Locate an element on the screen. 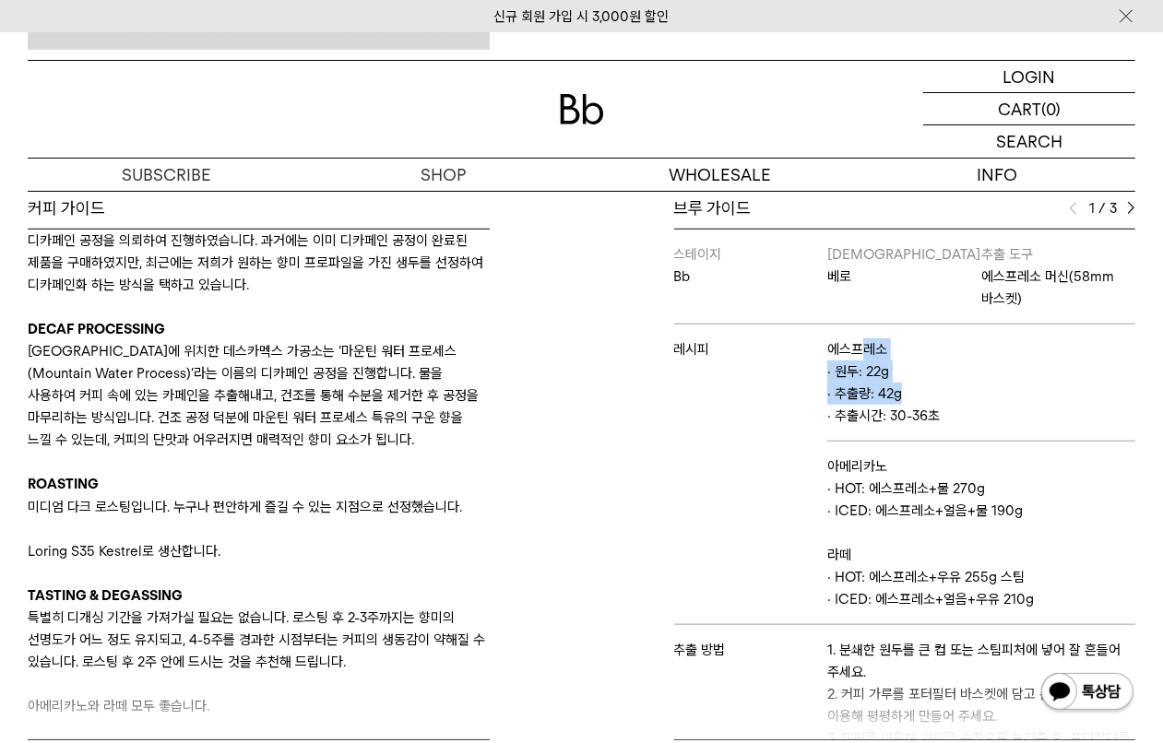 Image resolution: width=1163 pixels, height=743 pixels. p: · 원두: 22g · 추출량: 42g · 추출시간: 30-36초 is located at coordinates (981, 394).